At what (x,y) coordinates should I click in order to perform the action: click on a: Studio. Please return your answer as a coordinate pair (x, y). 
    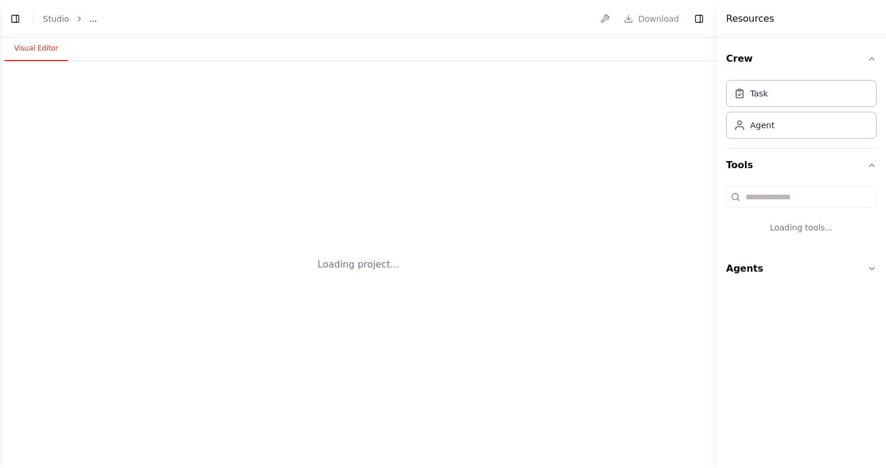
    Looking at the image, I should click on (56, 19).